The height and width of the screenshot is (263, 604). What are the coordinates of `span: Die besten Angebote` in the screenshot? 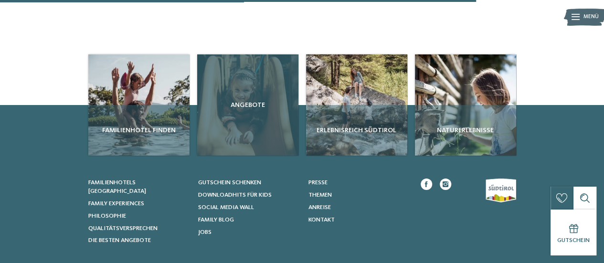 It's located at (119, 240).